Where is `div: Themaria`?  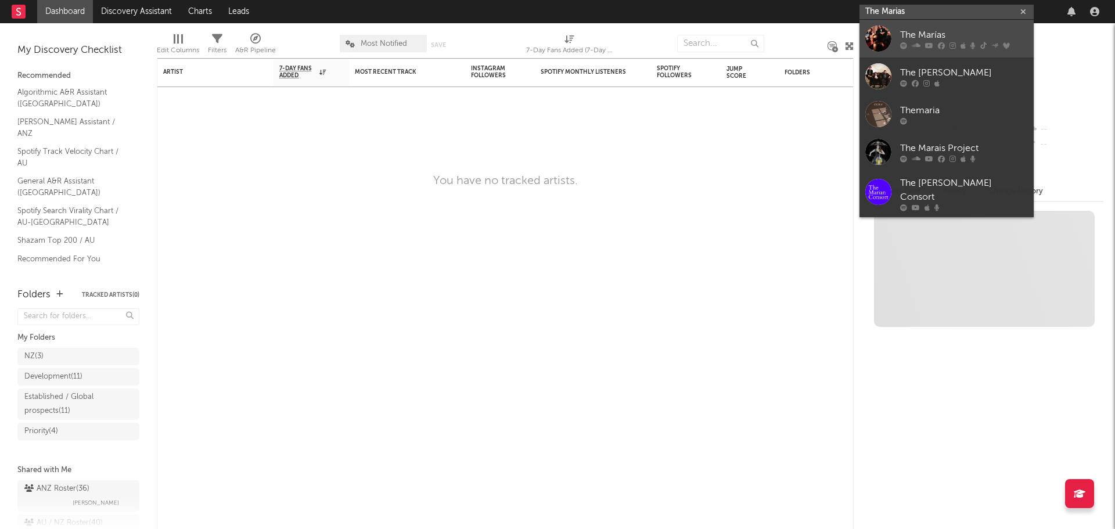 div: Themaria is located at coordinates (964, 110).